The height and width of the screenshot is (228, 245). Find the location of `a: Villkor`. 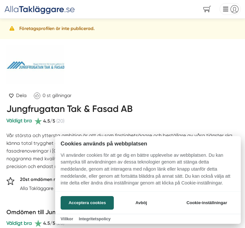

a: Villkor is located at coordinates (67, 219).